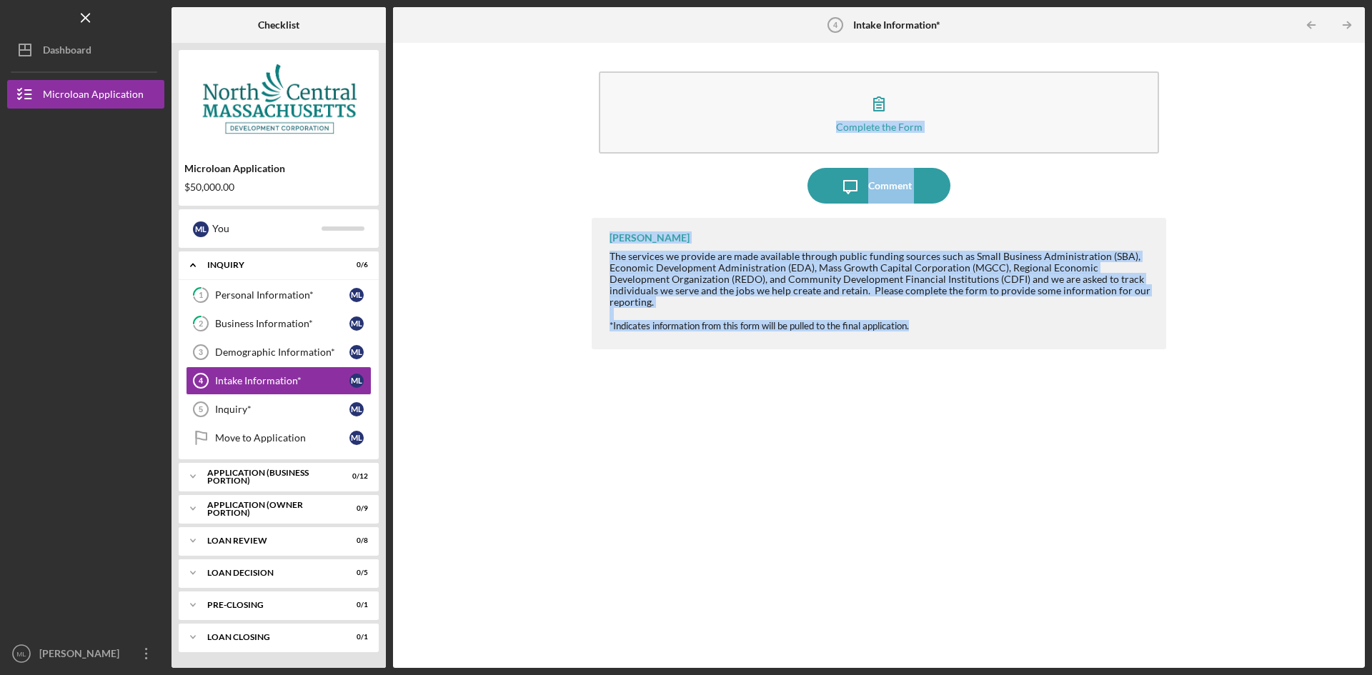  What do you see at coordinates (269, 637) in the screenshot?
I see `div: LOAN CLOSING` at bounding box center [269, 637].